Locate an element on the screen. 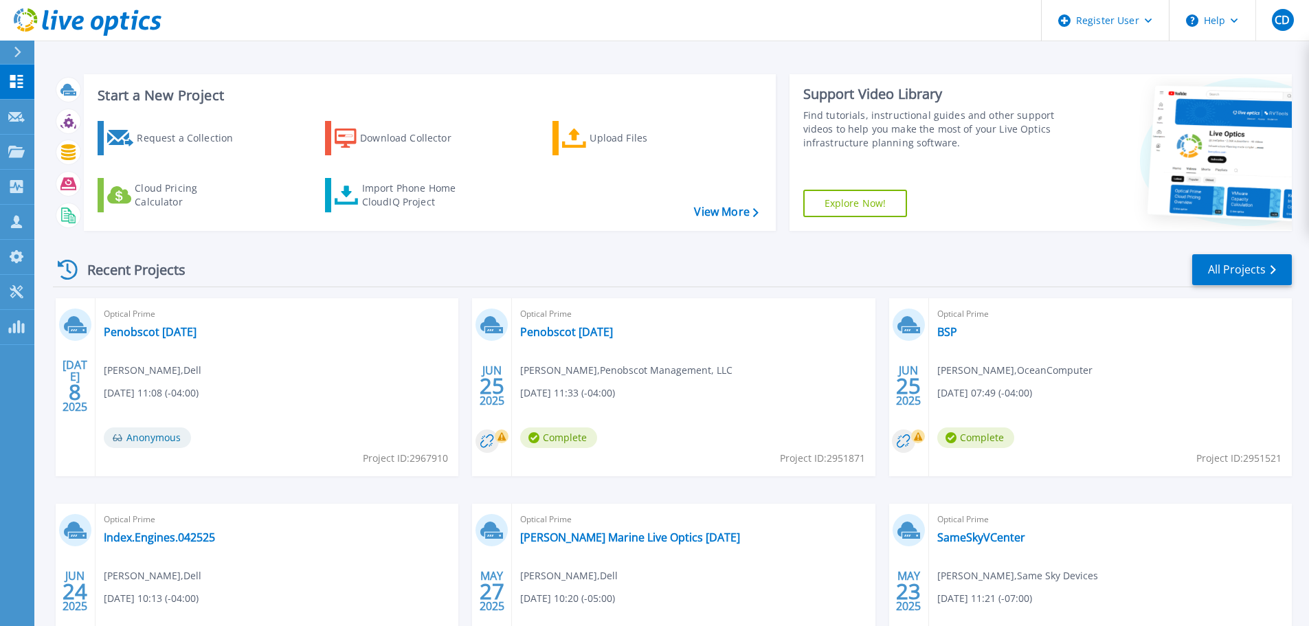 The height and width of the screenshot is (626, 1309). span: 24 is located at coordinates (75, 591).